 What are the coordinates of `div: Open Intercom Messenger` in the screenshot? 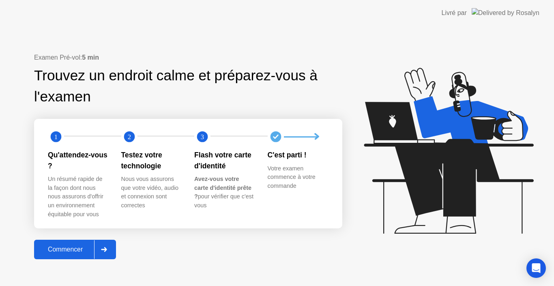 It's located at (536, 268).